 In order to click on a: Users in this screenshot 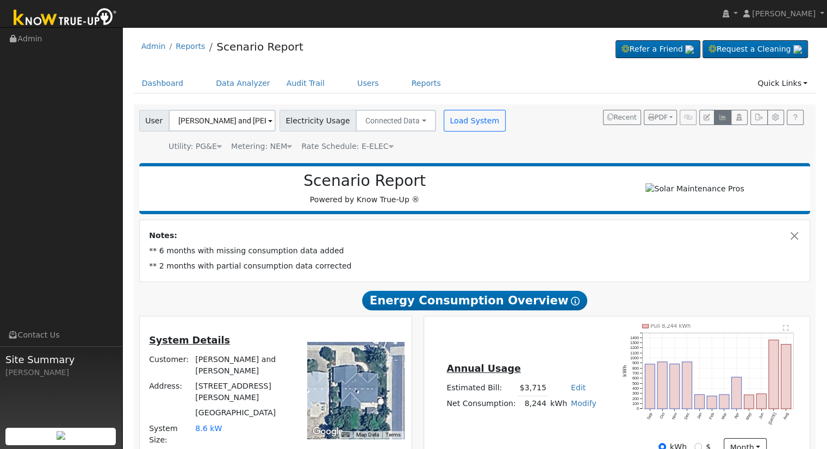, I will do `click(368, 83)`.